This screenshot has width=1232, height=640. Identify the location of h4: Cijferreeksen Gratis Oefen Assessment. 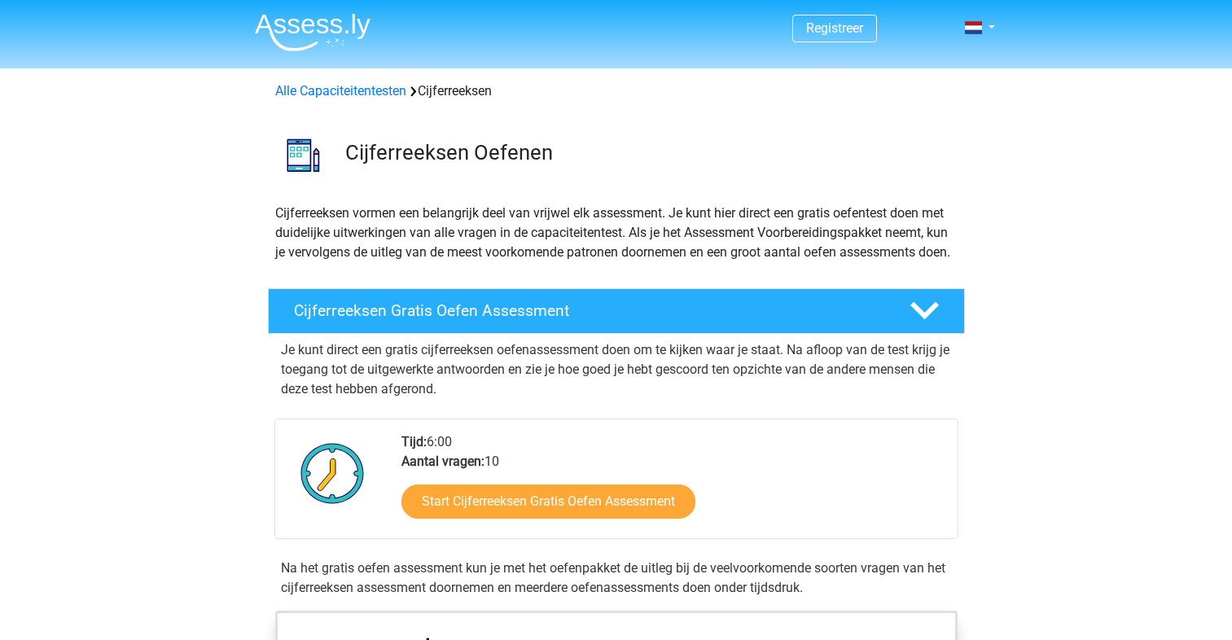
(589, 310).